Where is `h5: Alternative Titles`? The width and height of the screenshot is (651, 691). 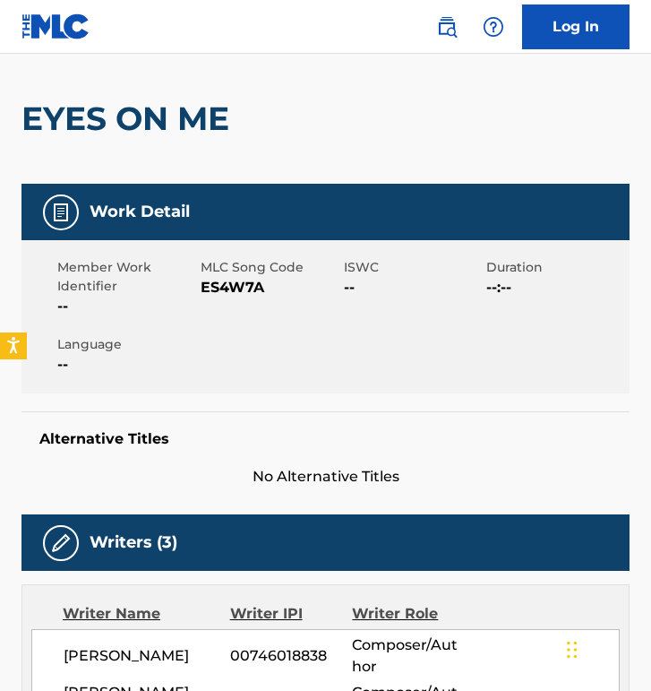 h5: Alternative Titles is located at coordinates (325, 439).